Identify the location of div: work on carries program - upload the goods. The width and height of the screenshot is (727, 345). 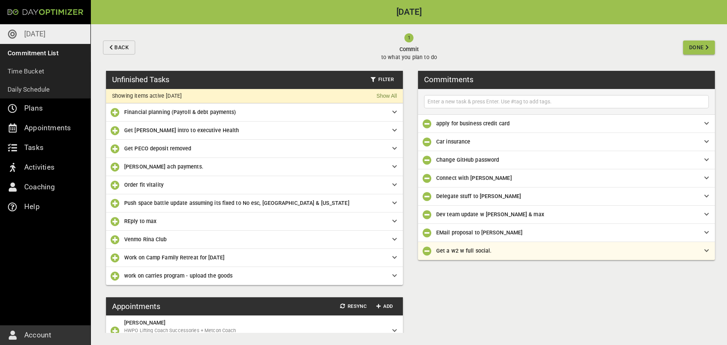
(254, 276).